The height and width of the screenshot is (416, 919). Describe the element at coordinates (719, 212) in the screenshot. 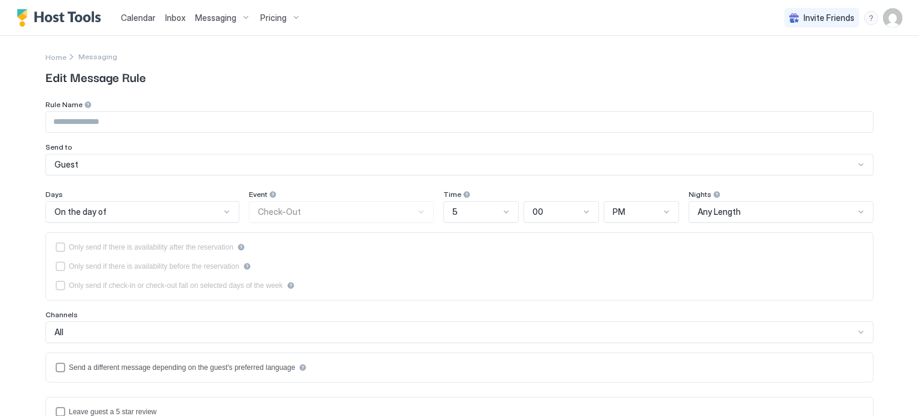

I see `span: Any Length` at that location.